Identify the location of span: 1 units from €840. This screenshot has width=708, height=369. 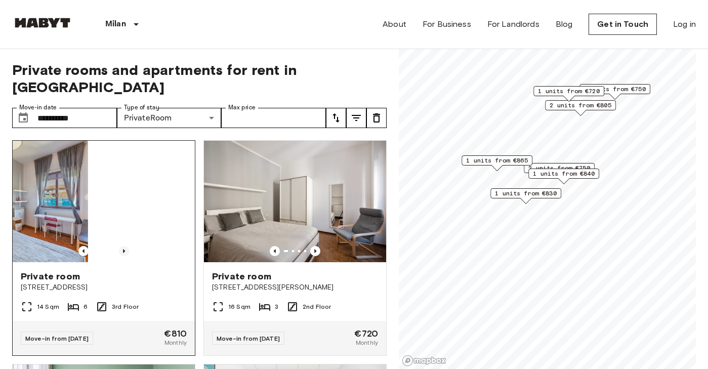
(564, 174).